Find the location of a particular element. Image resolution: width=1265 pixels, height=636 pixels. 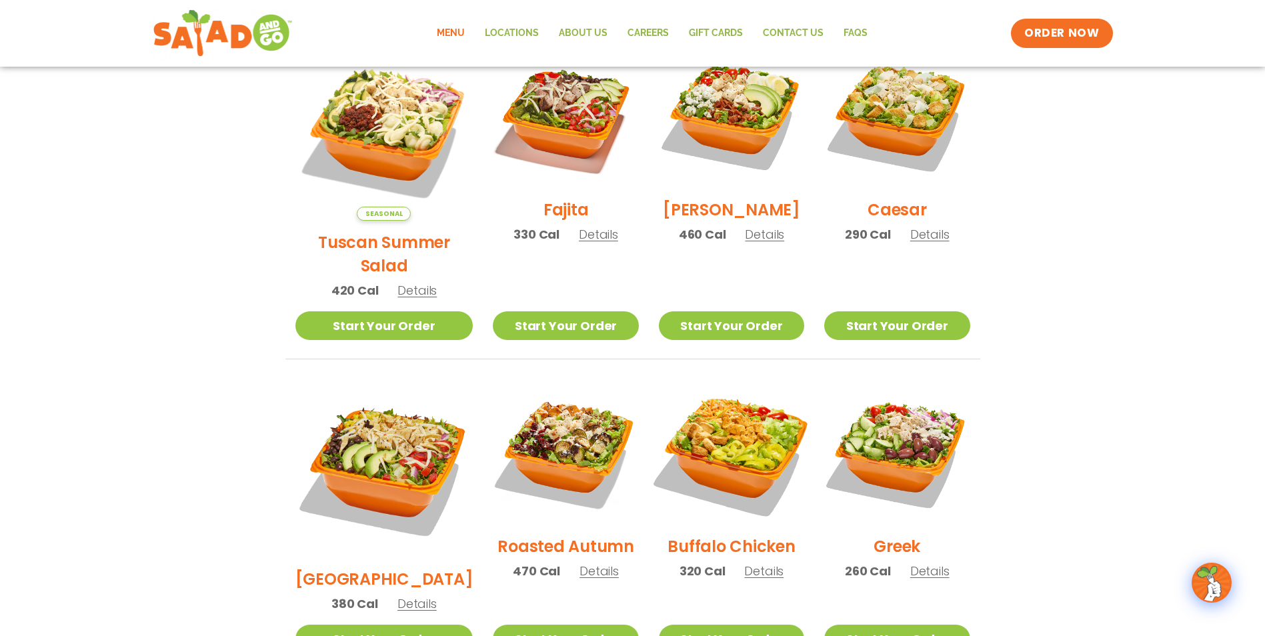

h2: Tuscan Summer Salad is located at coordinates (384, 254).